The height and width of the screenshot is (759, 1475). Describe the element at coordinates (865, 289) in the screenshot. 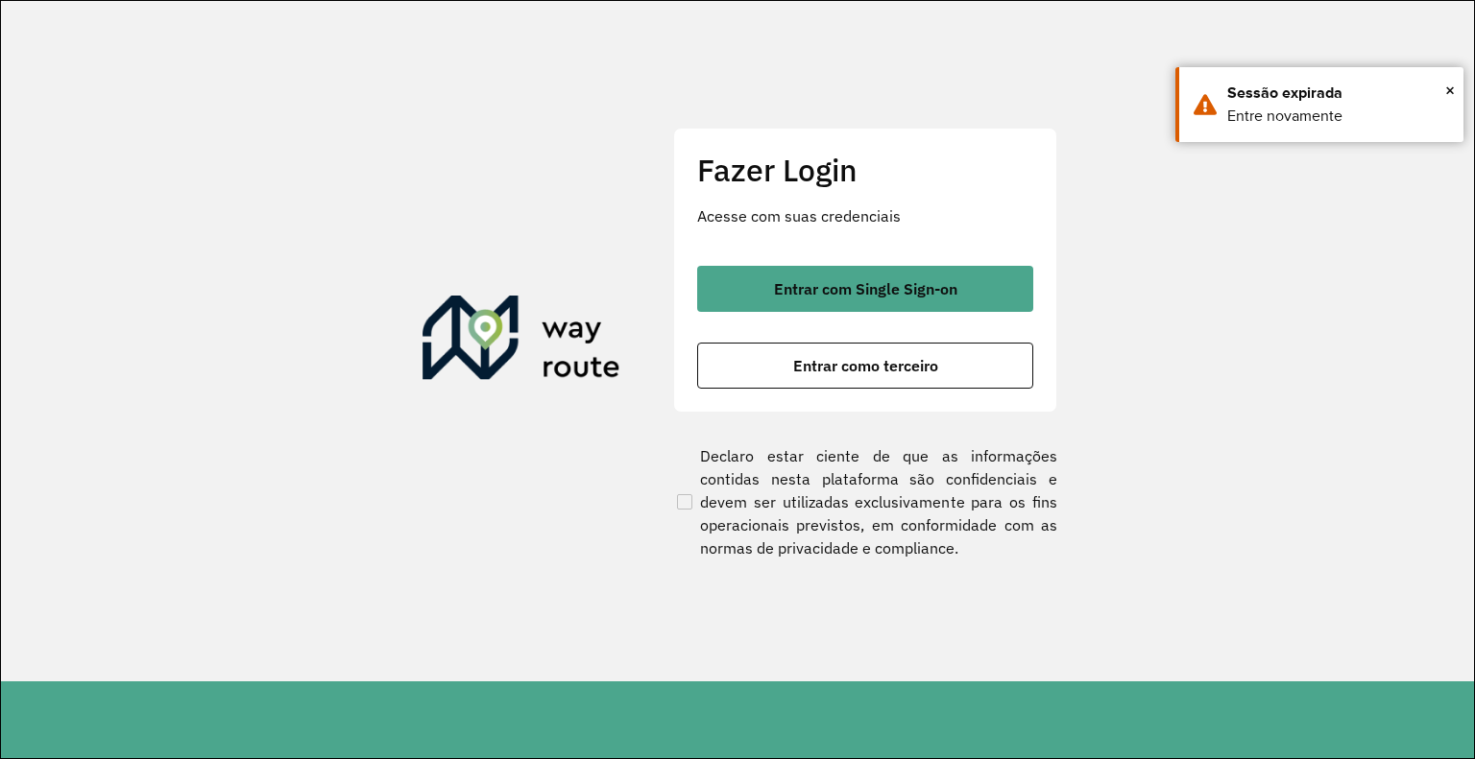

I see `span: Entrar com Single Sign-on` at that location.